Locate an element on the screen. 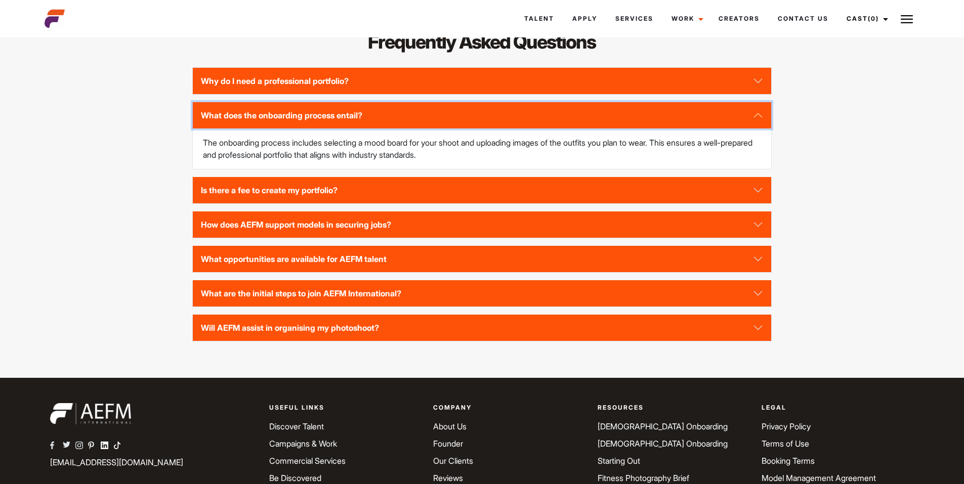 This screenshot has width=964, height=484. a: Model Management Agreement is located at coordinates (819, 478).